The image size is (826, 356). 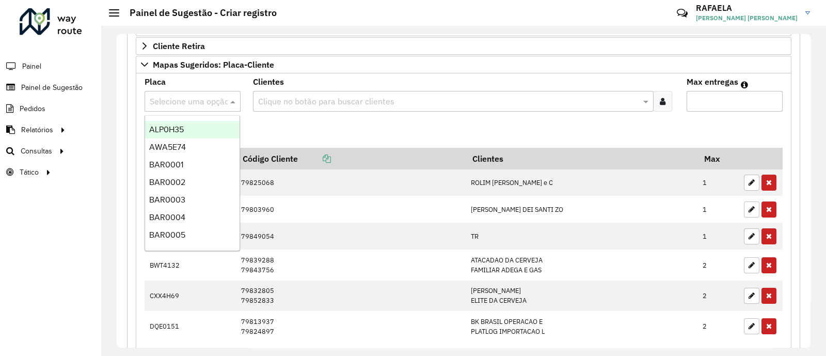 I want to click on span: BAR0001, so click(x=166, y=164).